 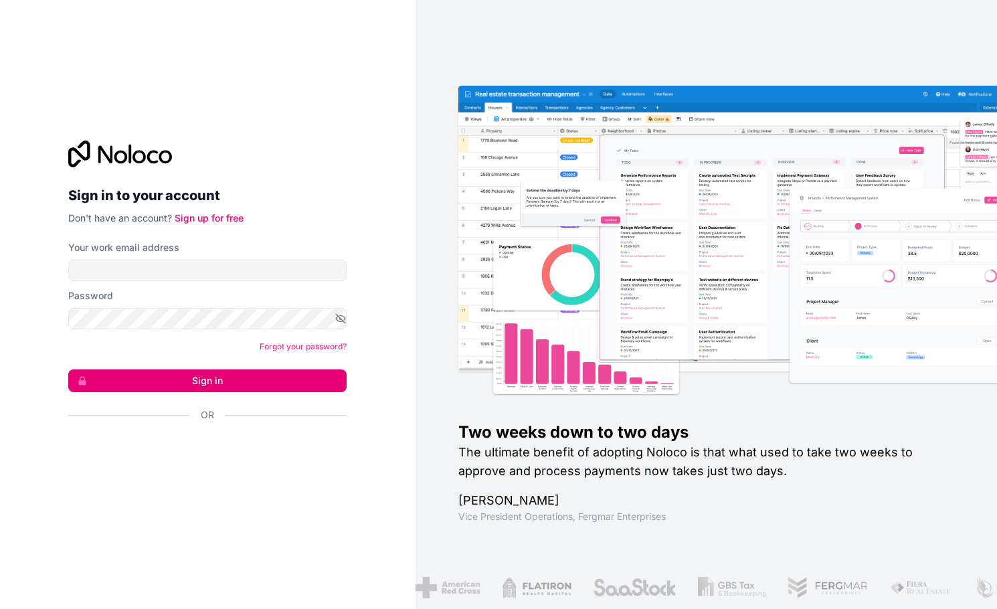 I want to click on img: /assets/fergmar-CudnrXN5.png, so click(x=828, y=588).